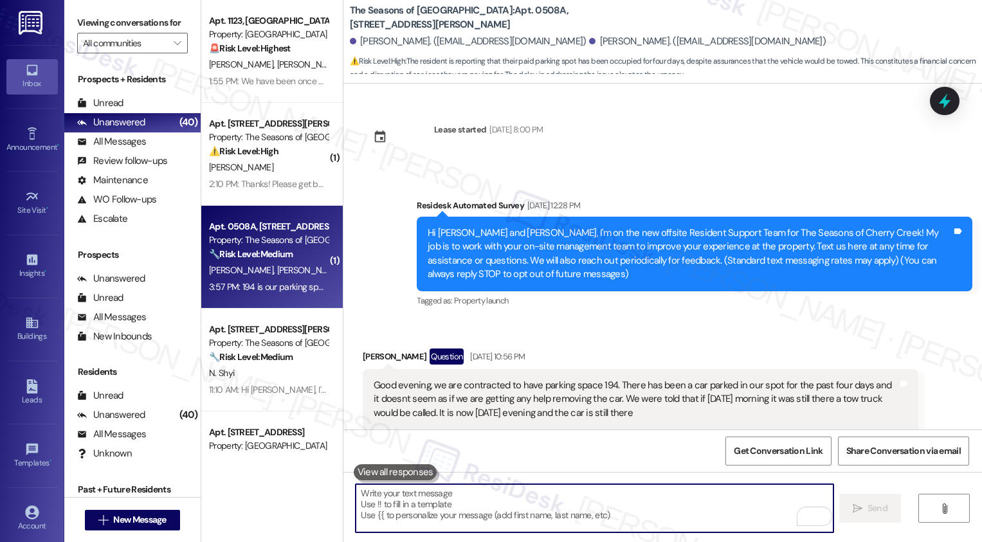  I want to click on div: New Inbounds, so click(114, 336).